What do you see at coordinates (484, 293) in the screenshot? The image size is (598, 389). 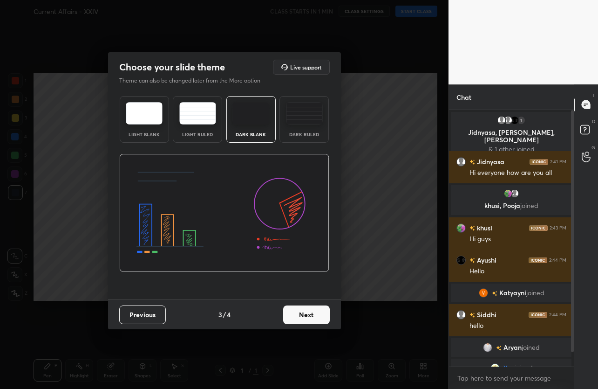 I see `img: 3` at bounding box center [484, 293].